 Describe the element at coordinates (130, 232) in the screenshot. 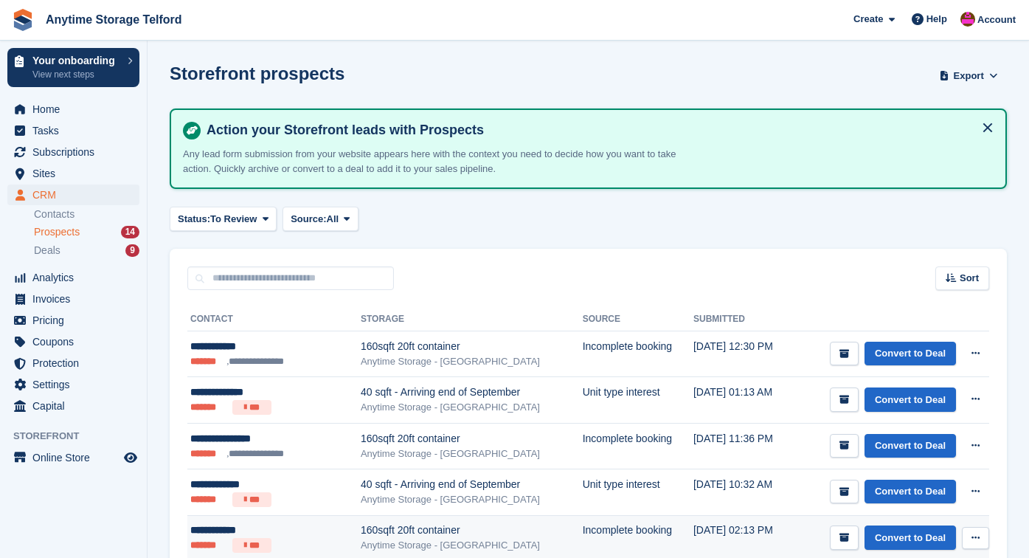

I see `div: 14` at that location.